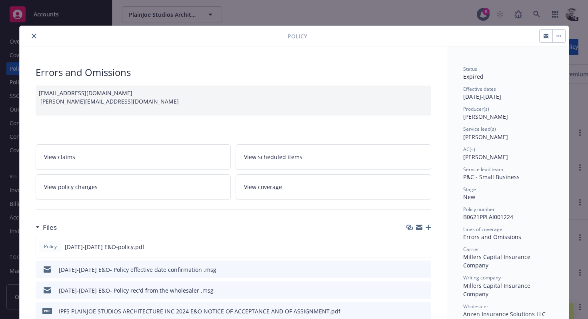 The image size is (588, 319). Describe the element at coordinates (491, 177) in the screenshot. I see `span: P&C - Small Business` at that location.